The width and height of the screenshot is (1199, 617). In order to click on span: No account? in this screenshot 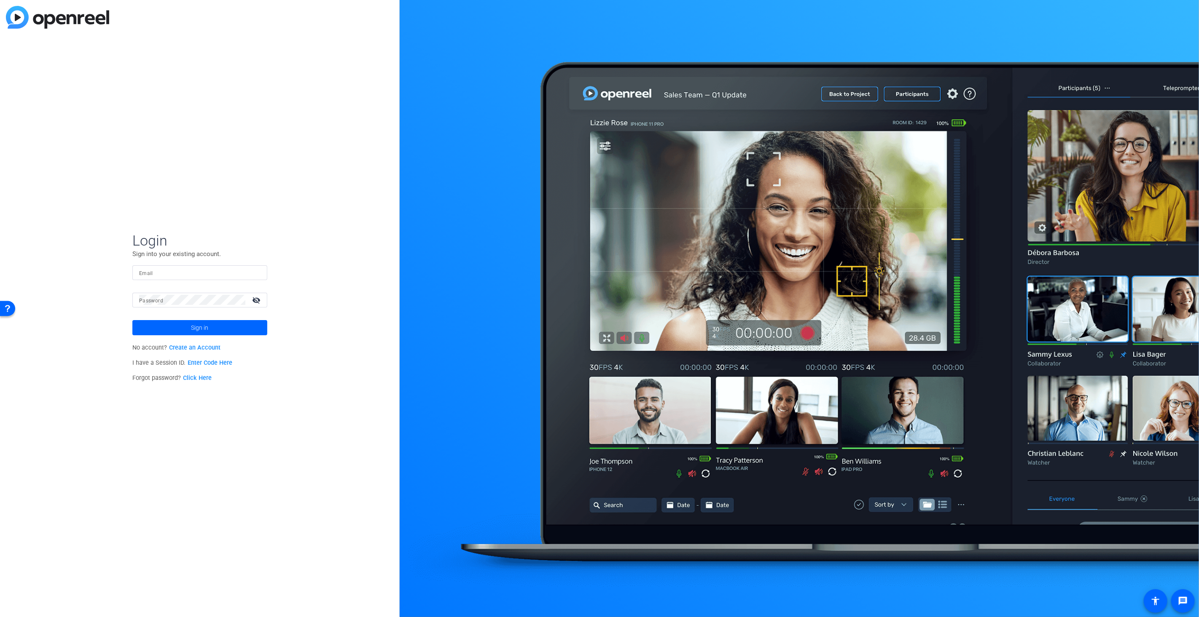, I will do `click(176, 348)`.